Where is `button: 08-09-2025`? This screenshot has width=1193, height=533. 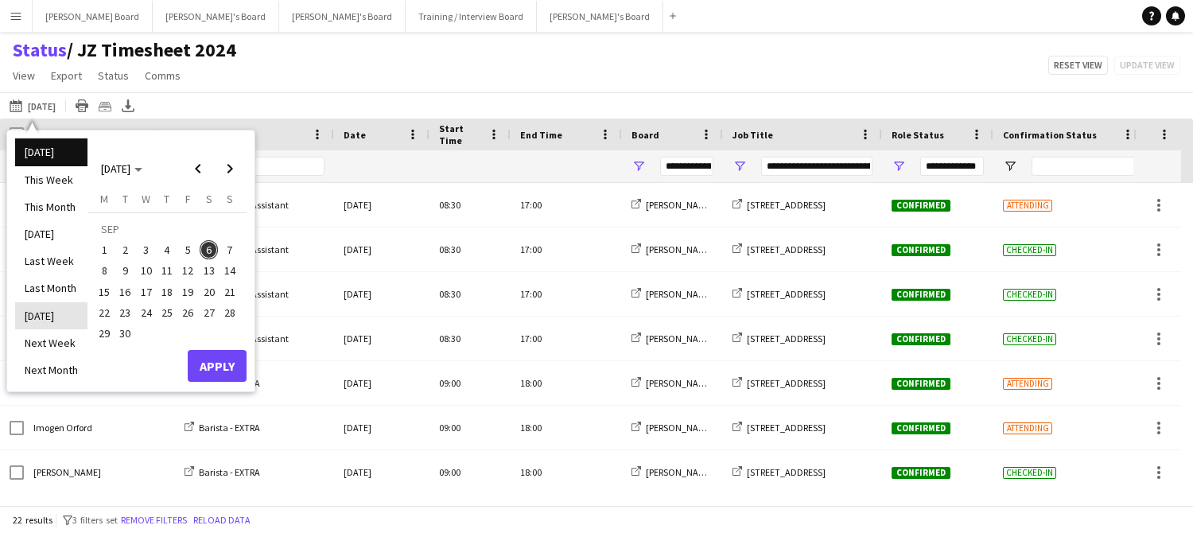
button: 08-09-2025 is located at coordinates (104, 271).